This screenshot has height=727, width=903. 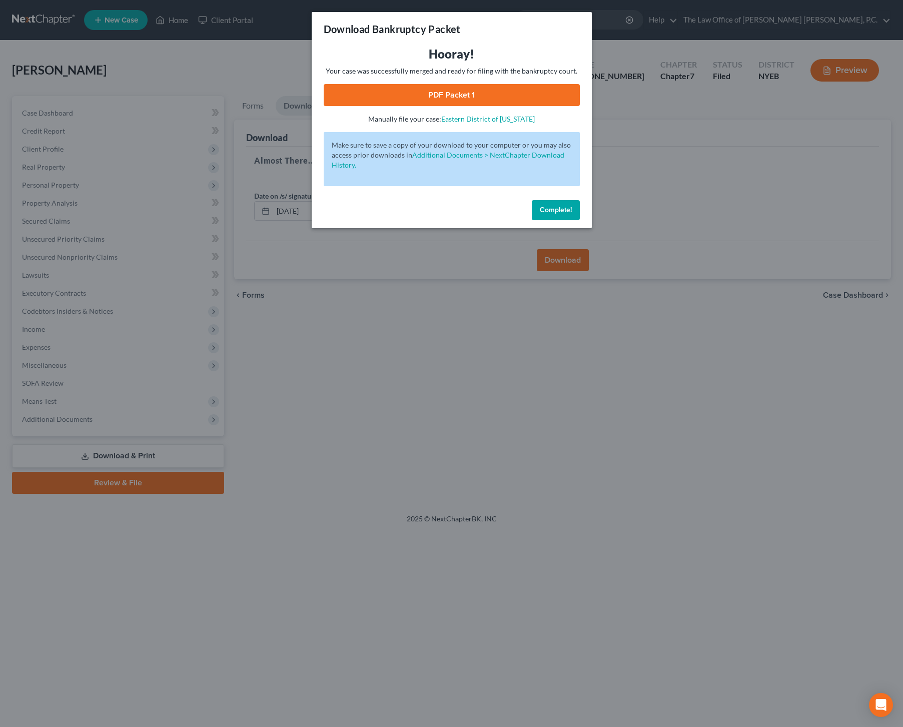 I want to click on span: Complete!, so click(x=556, y=210).